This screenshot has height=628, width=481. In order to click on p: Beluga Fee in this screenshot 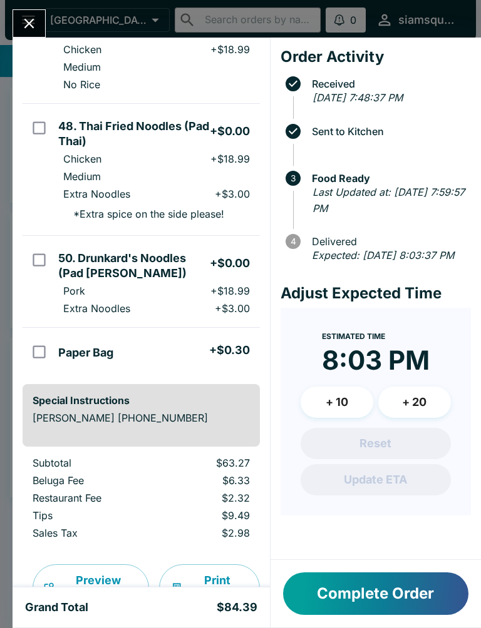, I will do `click(89, 481)`.